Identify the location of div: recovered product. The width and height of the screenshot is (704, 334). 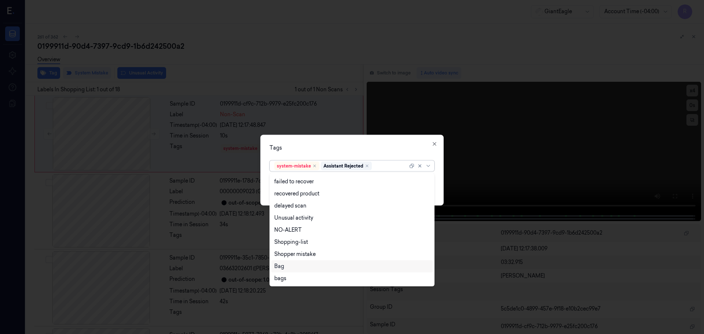
(296, 193).